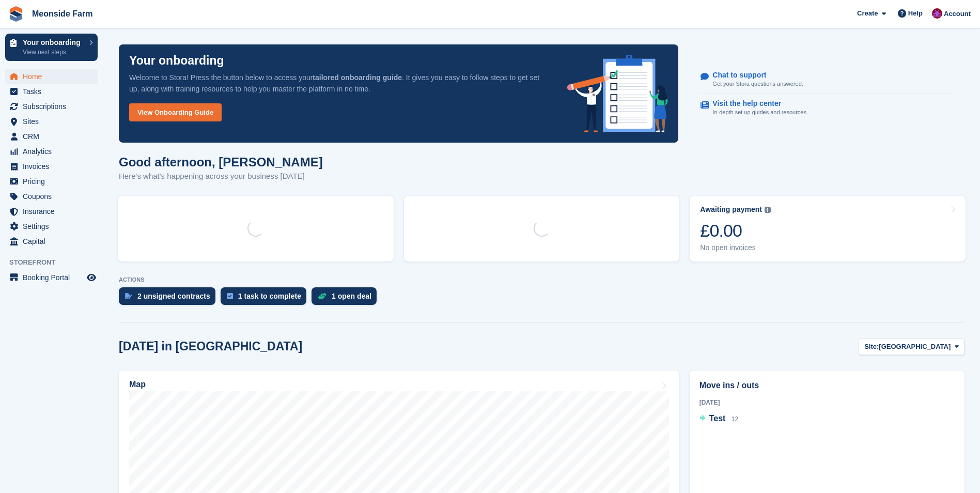 The height and width of the screenshot is (493, 980). I want to click on strong: tailored onboarding guide, so click(357, 78).